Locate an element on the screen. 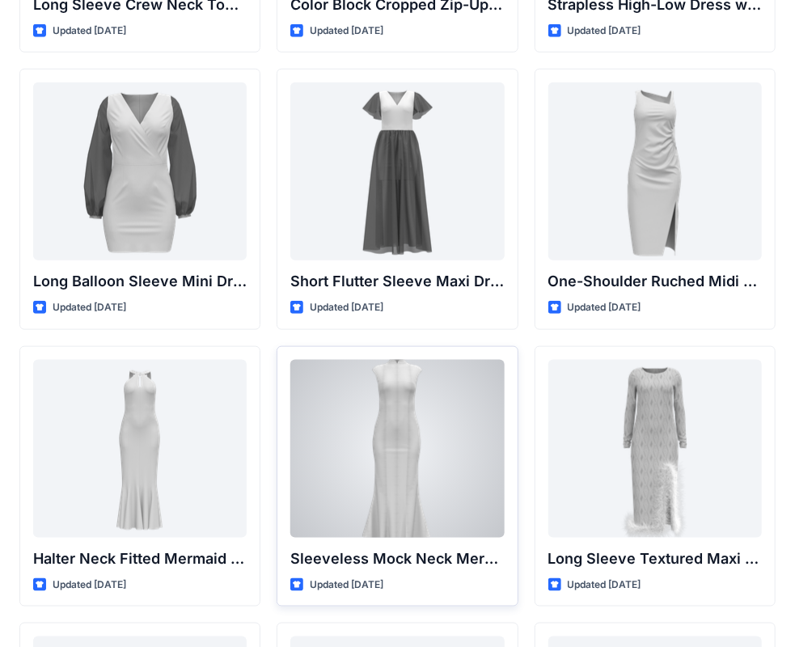 This screenshot has width=795, height=647. a: One-Shoulder Ruched Midi Dress with Slit is located at coordinates (655, 171).